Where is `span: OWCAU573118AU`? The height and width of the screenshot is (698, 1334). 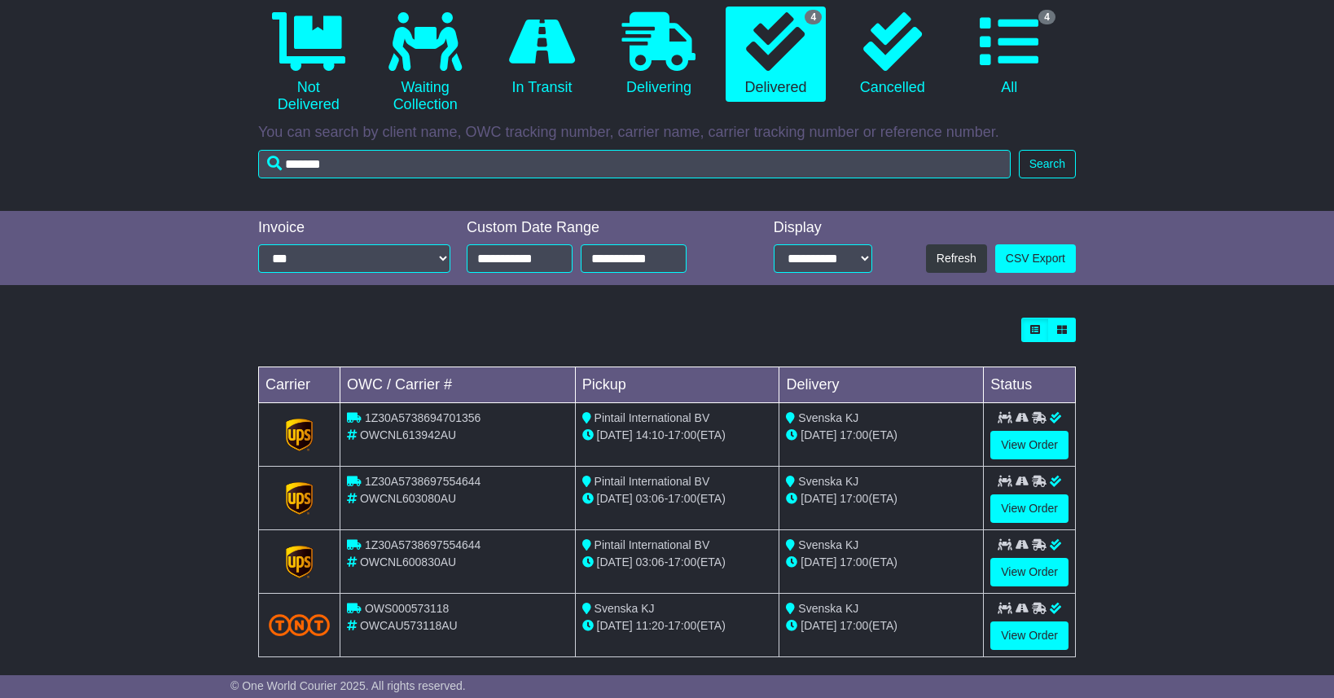 span: OWCAU573118AU is located at coordinates (409, 626).